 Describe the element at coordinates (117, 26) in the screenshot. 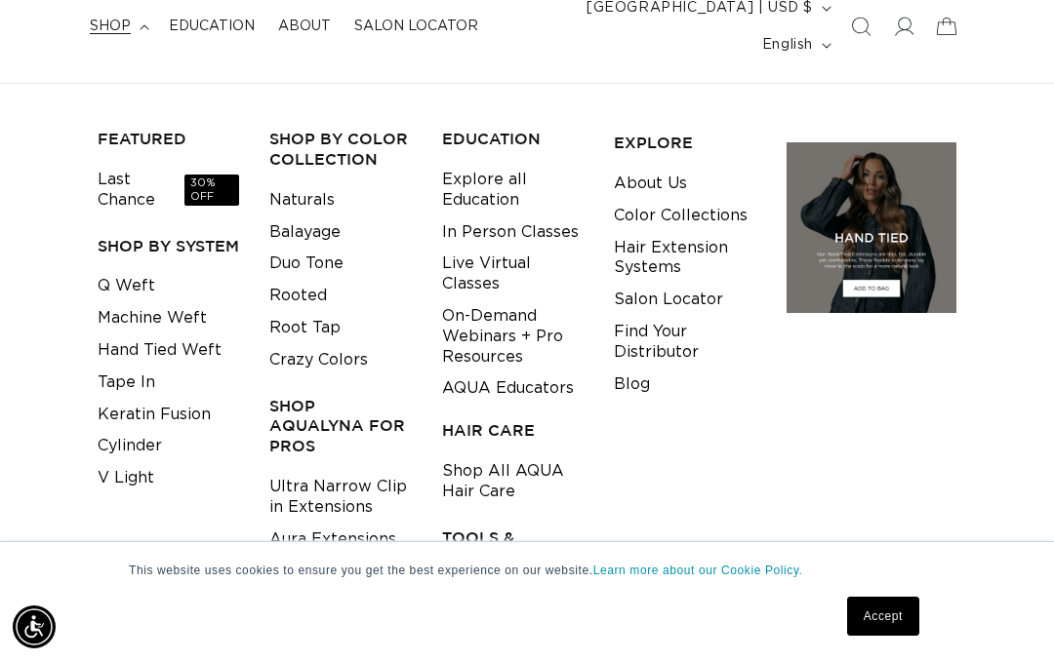

I see `summary: shop` at that location.